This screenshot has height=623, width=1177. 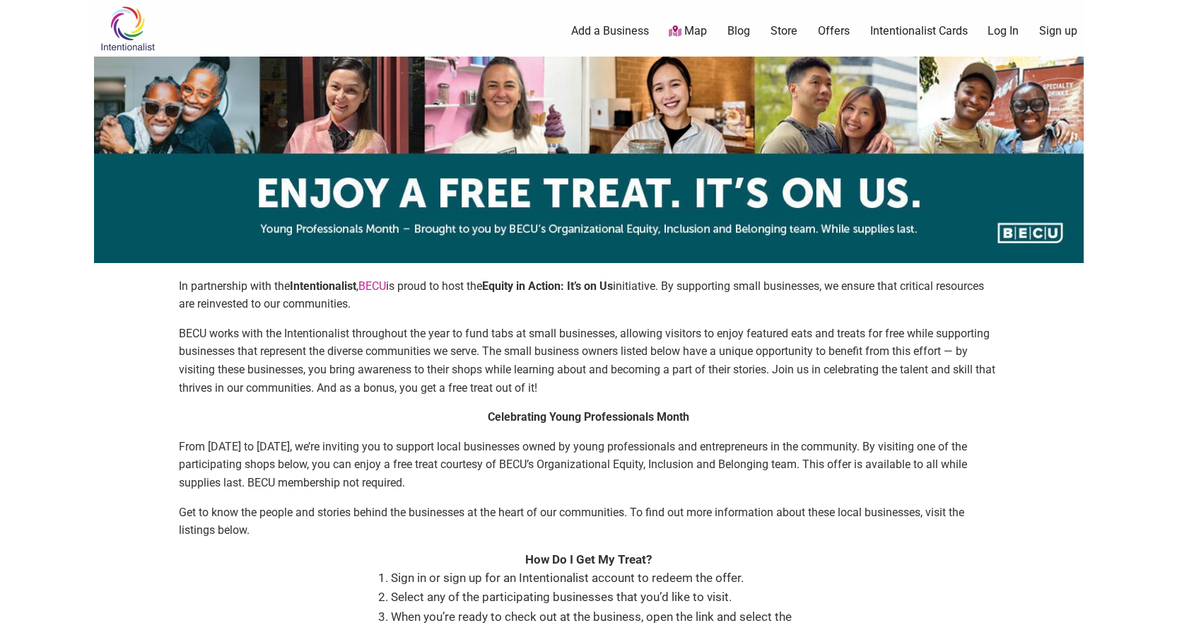 What do you see at coordinates (547, 286) in the screenshot?
I see `strong: Equity in Action: It’s on Us` at bounding box center [547, 286].